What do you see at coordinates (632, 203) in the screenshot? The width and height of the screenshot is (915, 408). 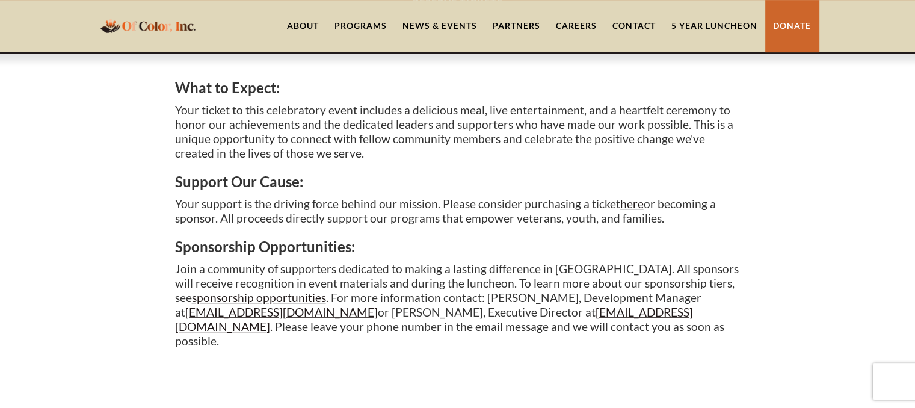 I see `a: here` at bounding box center [632, 203].